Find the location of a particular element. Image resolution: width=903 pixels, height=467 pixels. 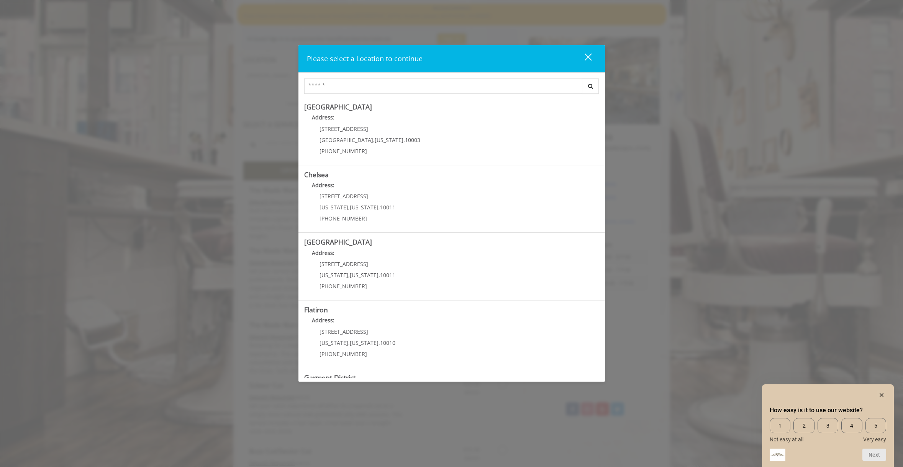

button: Hide survey is located at coordinates (881, 395).